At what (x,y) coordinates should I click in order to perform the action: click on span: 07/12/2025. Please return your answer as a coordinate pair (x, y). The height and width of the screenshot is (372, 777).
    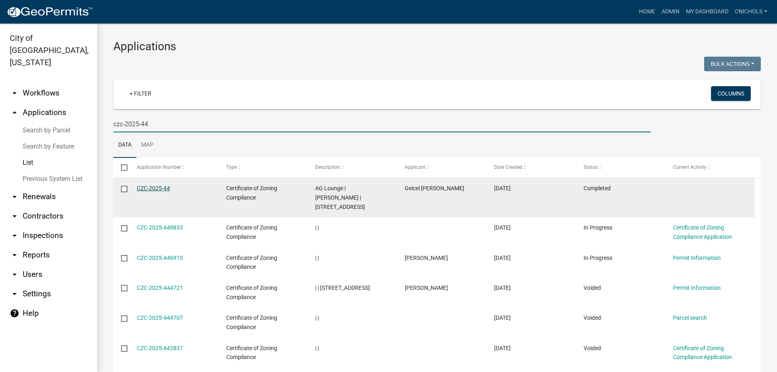
    Looking at the image, I should click on (502, 227).